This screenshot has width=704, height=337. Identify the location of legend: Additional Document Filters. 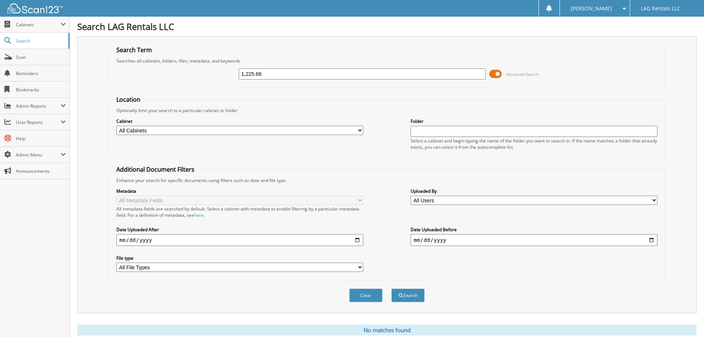
(155, 169).